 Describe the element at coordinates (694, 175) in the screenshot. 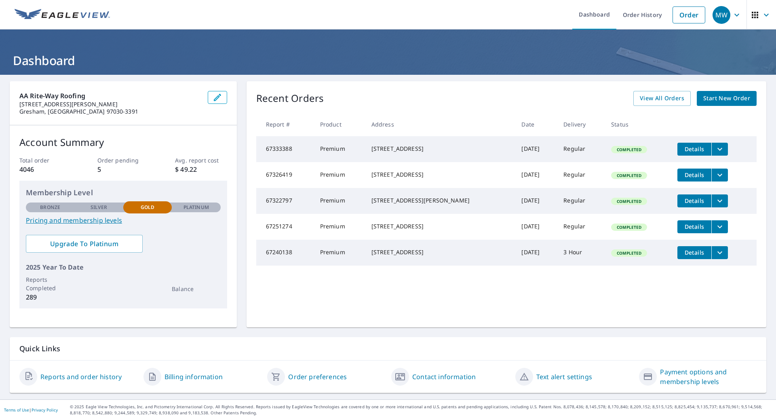

I see `button: detailsBtn-67326419` at that location.